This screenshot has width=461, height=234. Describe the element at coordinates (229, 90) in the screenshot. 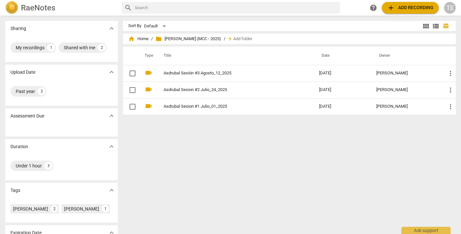

I see `a: Asdrubal Sesion #2 Julio_24_2025` at that location.